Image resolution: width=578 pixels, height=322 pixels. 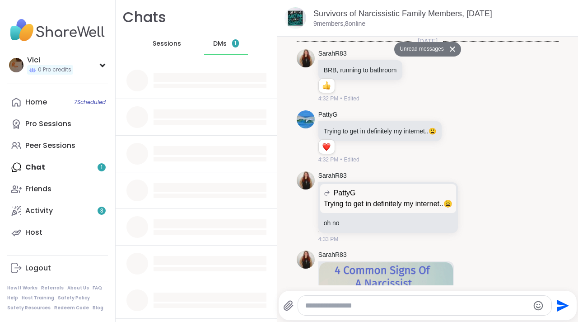 What do you see at coordinates (102, 211) in the screenshot?
I see `span: 3` at bounding box center [102, 211].